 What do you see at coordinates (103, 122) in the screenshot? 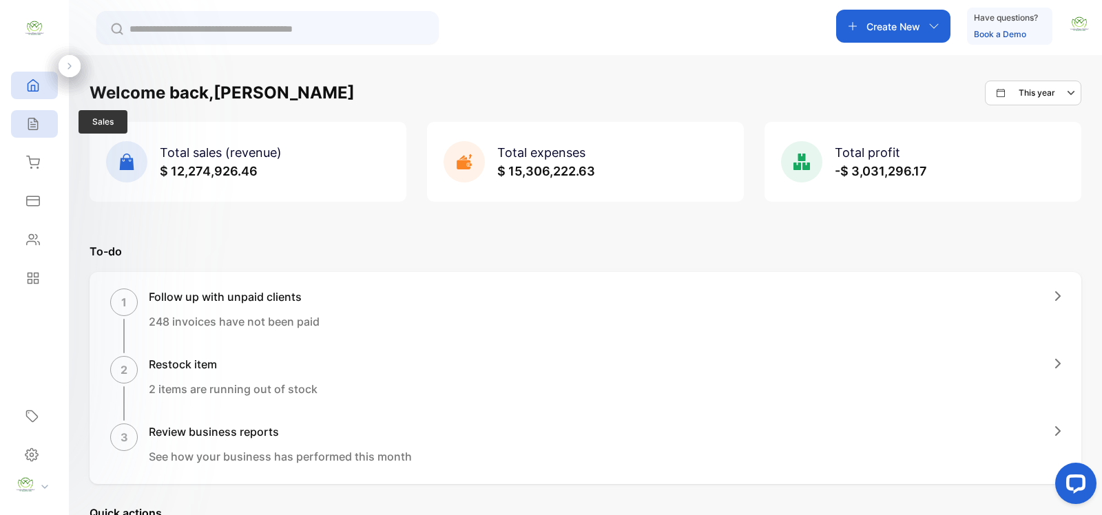
I see `span: Sales` at bounding box center [103, 122].